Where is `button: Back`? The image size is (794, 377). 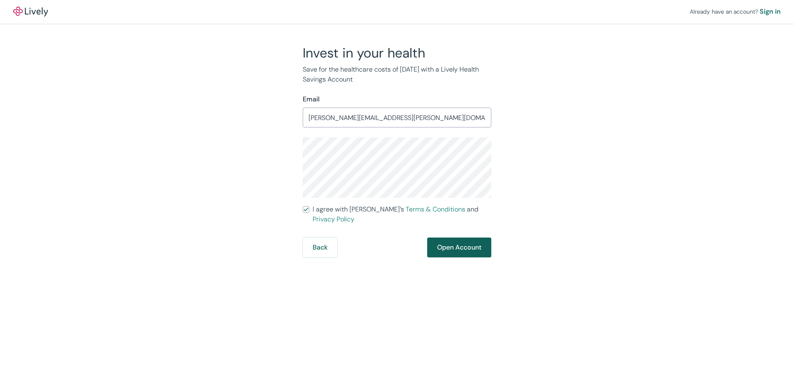 button: Back is located at coordinates (320, 247).